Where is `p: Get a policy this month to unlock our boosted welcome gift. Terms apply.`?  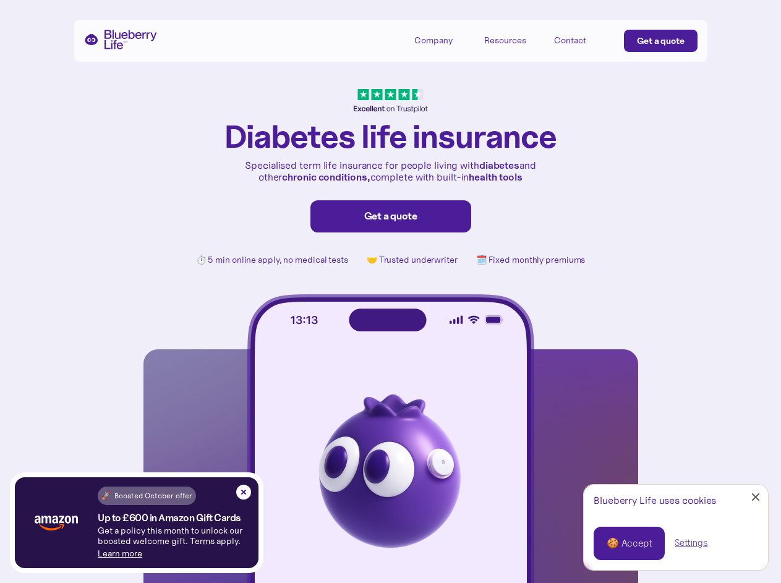
p: Get a policy this month to unlock our boosted welcome gift. Terms apply. is located at coordinates (178, 536).